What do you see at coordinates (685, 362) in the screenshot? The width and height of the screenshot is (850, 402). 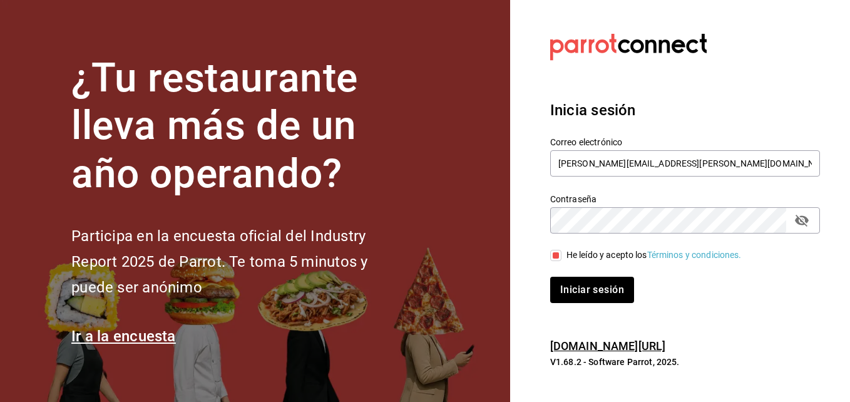 I see `p: V1.68.2 - Software Parrot, 2025.` at bounding box center [685, 362].